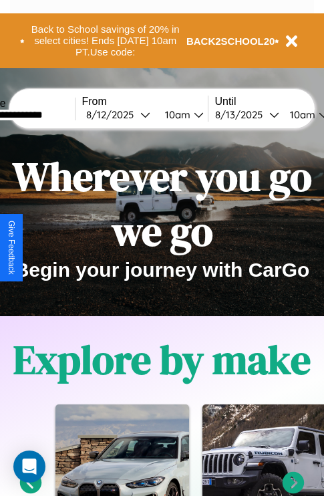 This screenshot has width=324, height=496. I want to click on h1: Explore by make, so click(162, 360).